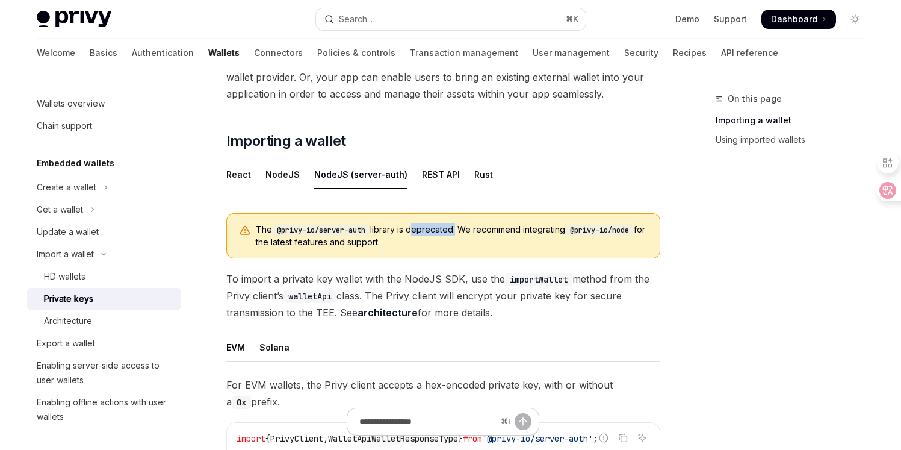 This screenshot has width=901, height=450. I want to click on input: Ask a question..., so click(428, 422).